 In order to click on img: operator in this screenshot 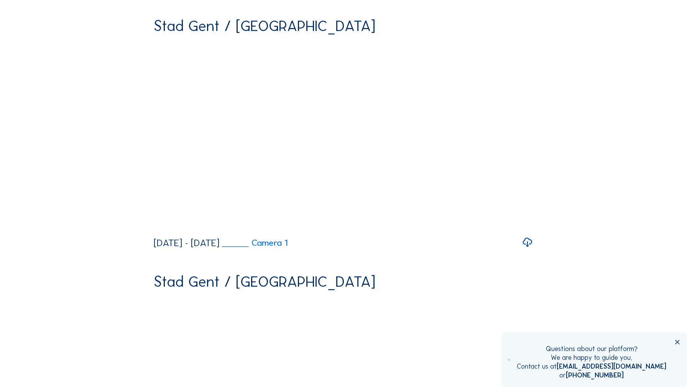, I will do `click(509, 360)`.